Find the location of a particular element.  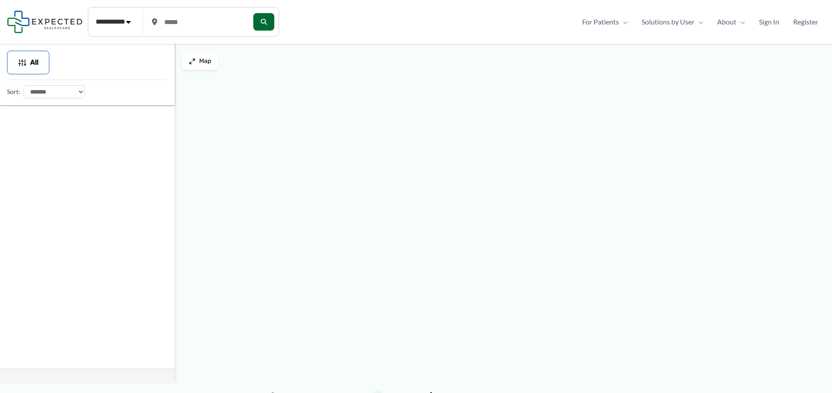

span: Solutions by User is located at coordinates (668, 22).